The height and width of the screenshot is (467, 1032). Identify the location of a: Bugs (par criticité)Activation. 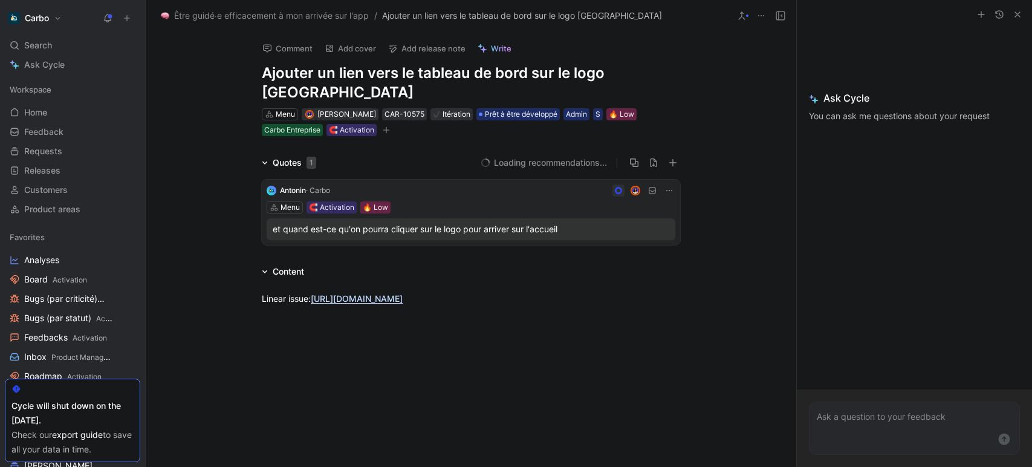
(73, 299).